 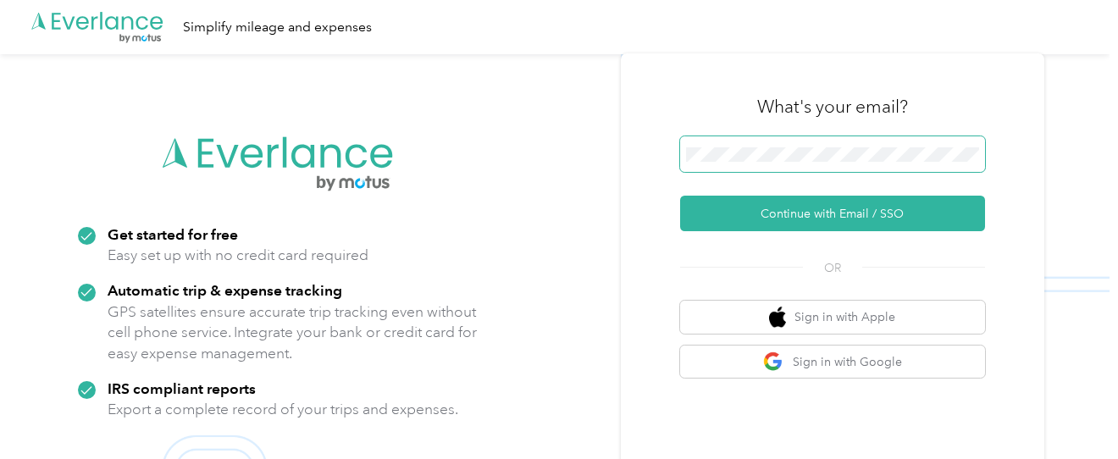 What do you see at coordinates (181, 388) in the screenshot?
I see `strong: IRS compliant reports` at bounding box center [181, 388].